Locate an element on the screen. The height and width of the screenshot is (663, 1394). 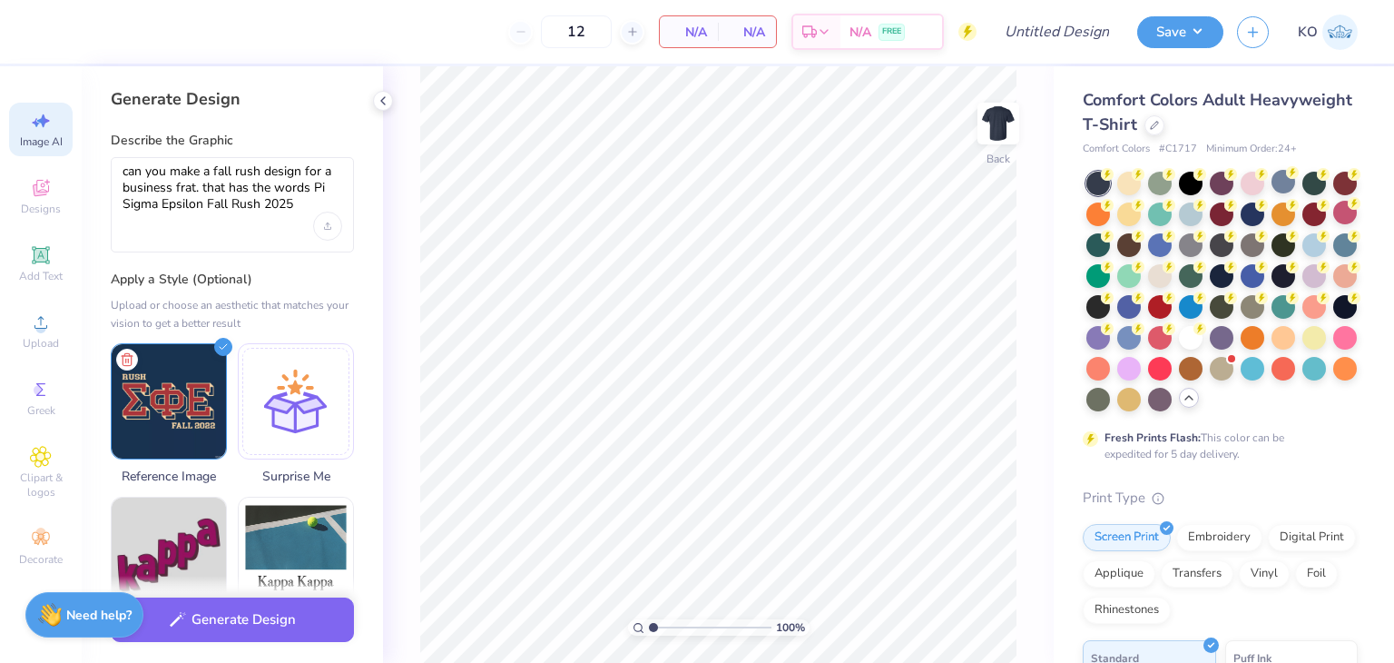
span: Comfort Colors Adult Heavyweight T-Shirt is located at coordinates (1217, 112).